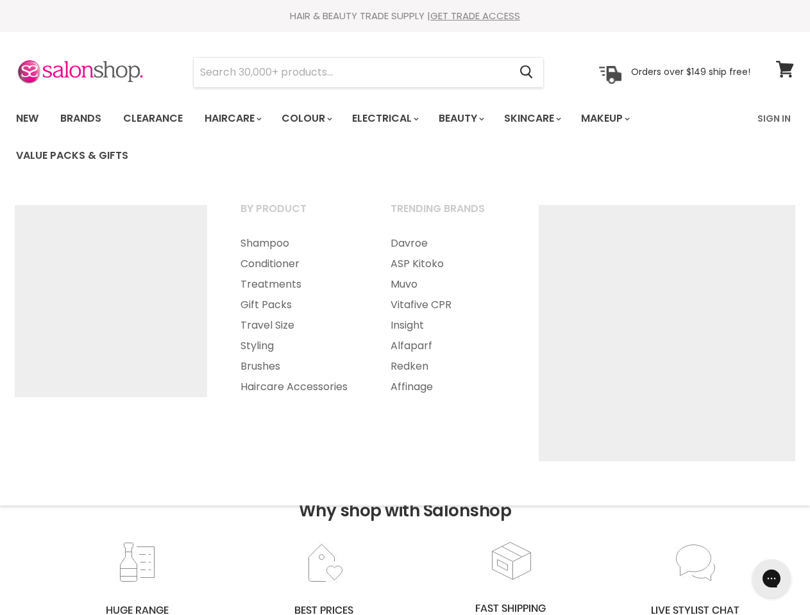 This screenshot has height=615, width=810. I want to click on a: Haircare Accessories, so click(298, 387).